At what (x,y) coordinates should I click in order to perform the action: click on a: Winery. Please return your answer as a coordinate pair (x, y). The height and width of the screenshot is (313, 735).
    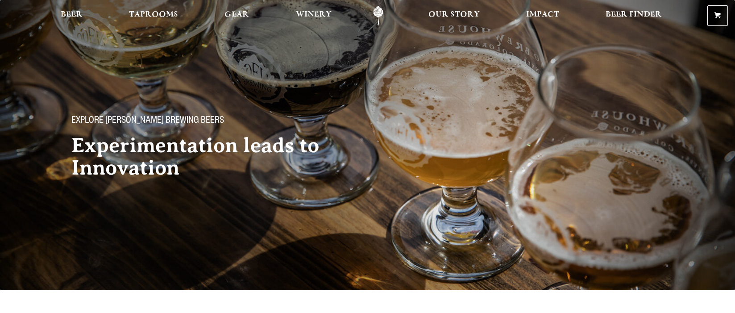
    Looking at the image, I should click on (314, 16).